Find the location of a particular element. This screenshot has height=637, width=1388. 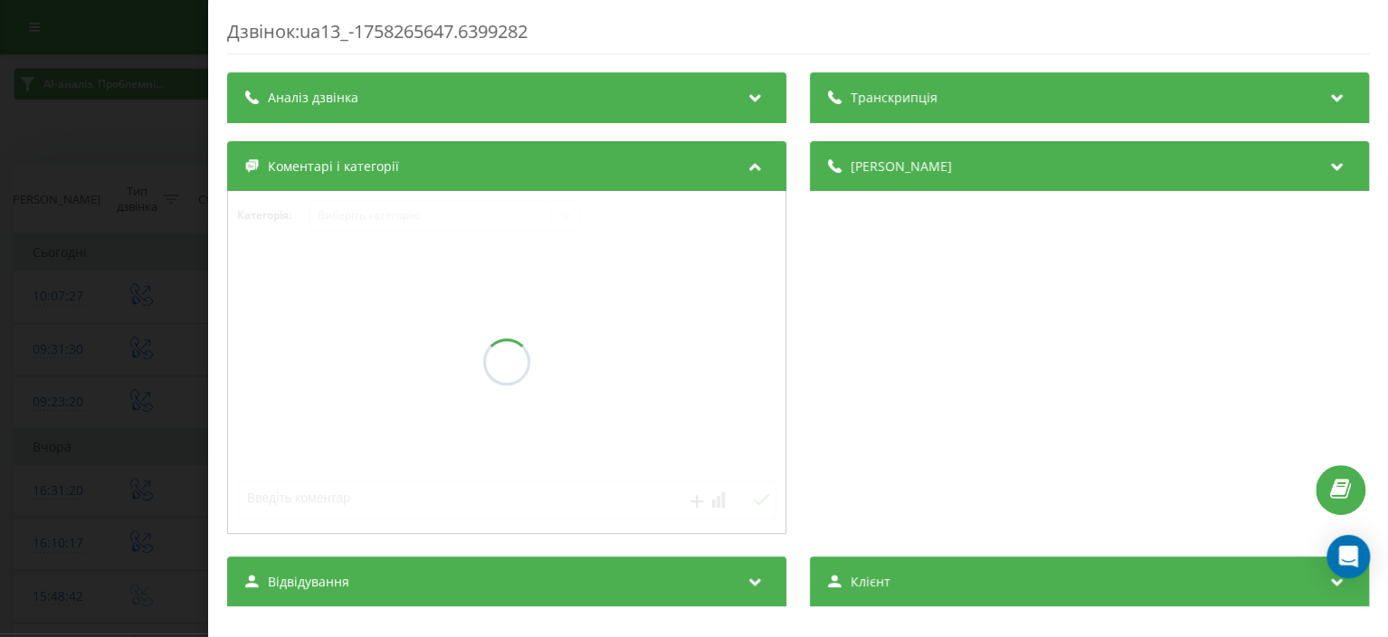

div: Дзвінок : ua13_-1758265647.6399282 is located at coordinates (798, 36).